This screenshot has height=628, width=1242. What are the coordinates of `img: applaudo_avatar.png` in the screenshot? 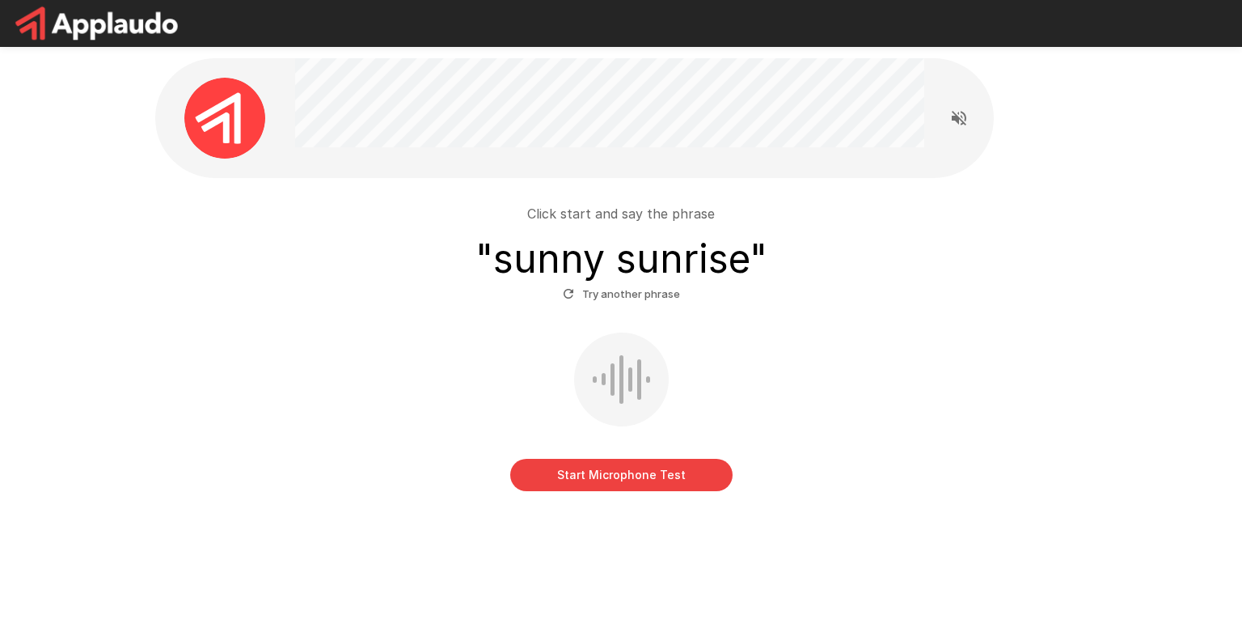 It's located at (225, 118).